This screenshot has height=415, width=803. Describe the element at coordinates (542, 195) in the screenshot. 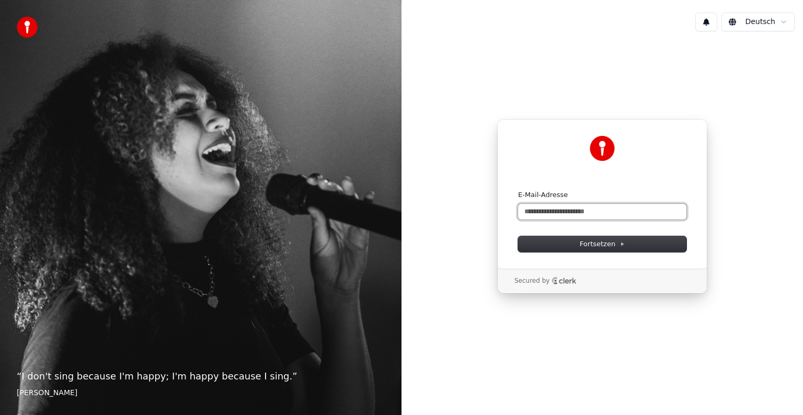

I see `label: E-Mail-Adresse` at that location.